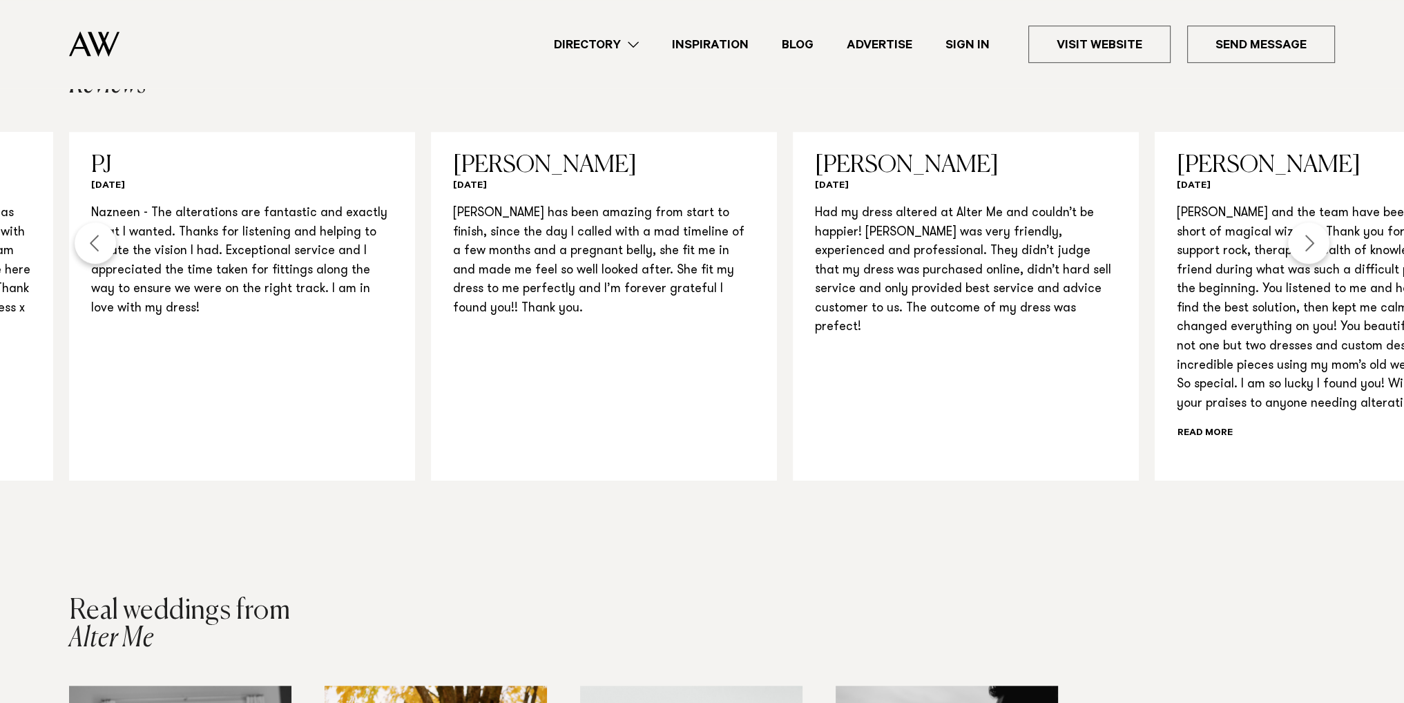 The width and height of the screenshot is (1404, 703). I want to click on img: Auckland Weddings Logo, so click(94, 44).